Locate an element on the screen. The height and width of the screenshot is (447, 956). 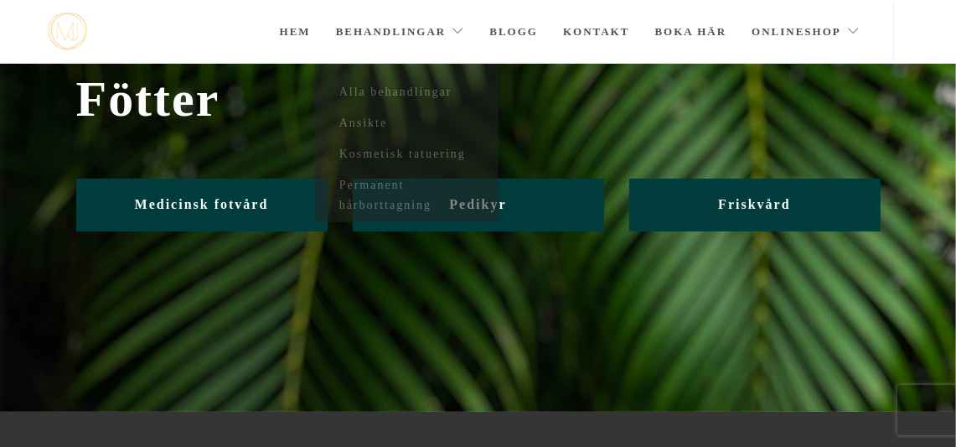
a: Behandlingar is located at coordinates (400, 32).